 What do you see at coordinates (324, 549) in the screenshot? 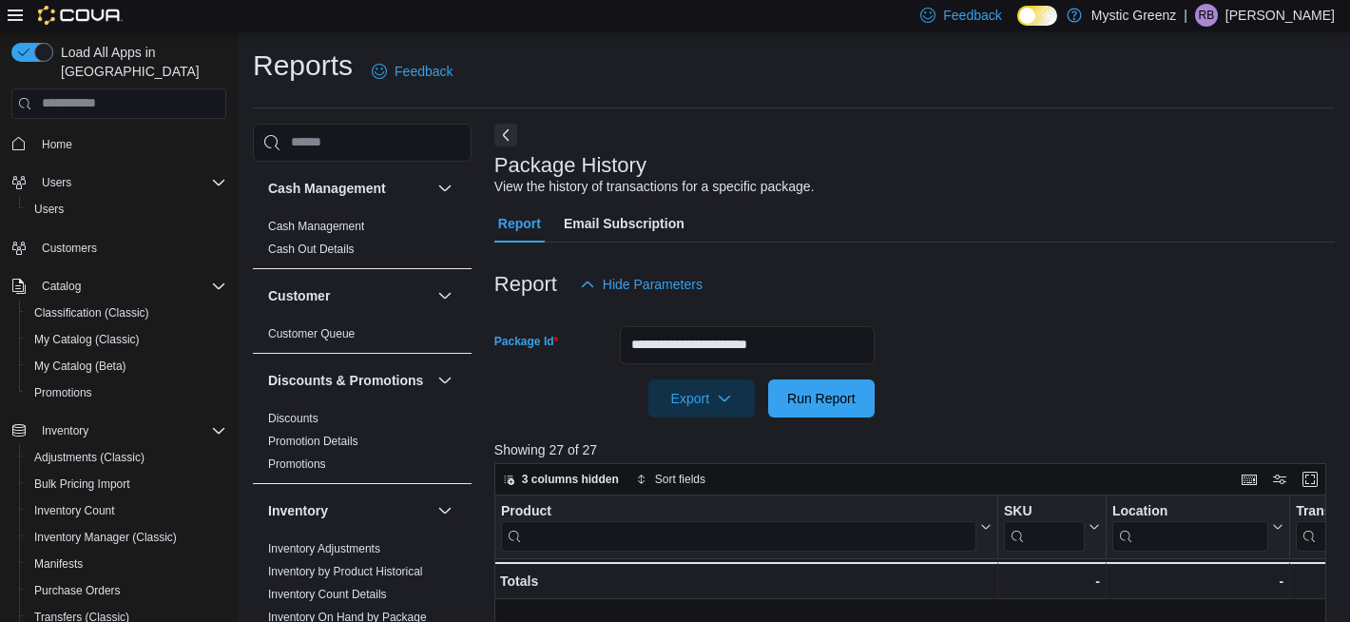
I see `a: Inventory Adjustments` at bounding box center [324, 549].